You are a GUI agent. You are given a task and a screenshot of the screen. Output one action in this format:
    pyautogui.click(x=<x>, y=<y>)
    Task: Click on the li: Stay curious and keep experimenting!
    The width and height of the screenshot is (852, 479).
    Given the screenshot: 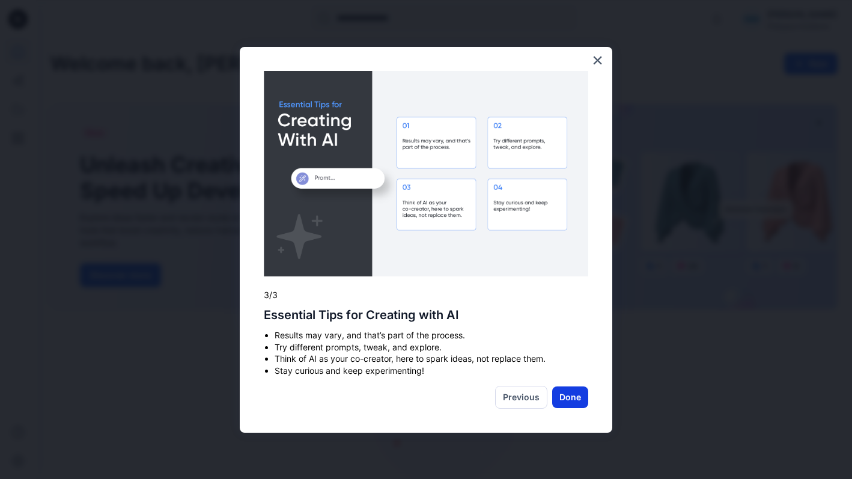 What is the action you would take?
    pyautogui.click(x=431, y=371)
    